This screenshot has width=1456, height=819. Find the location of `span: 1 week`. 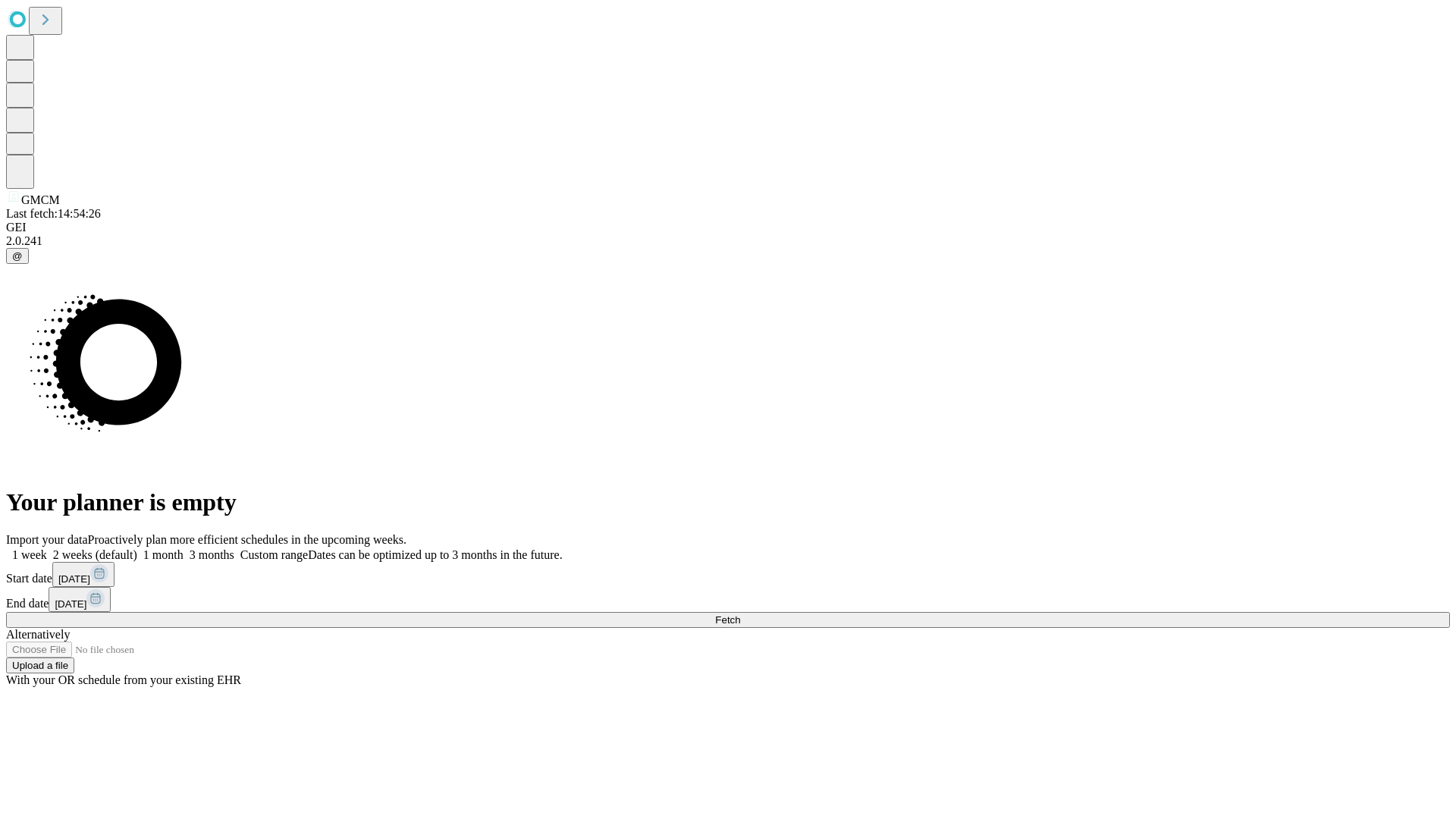

span: 1 week is located at coordinates (29, 555).